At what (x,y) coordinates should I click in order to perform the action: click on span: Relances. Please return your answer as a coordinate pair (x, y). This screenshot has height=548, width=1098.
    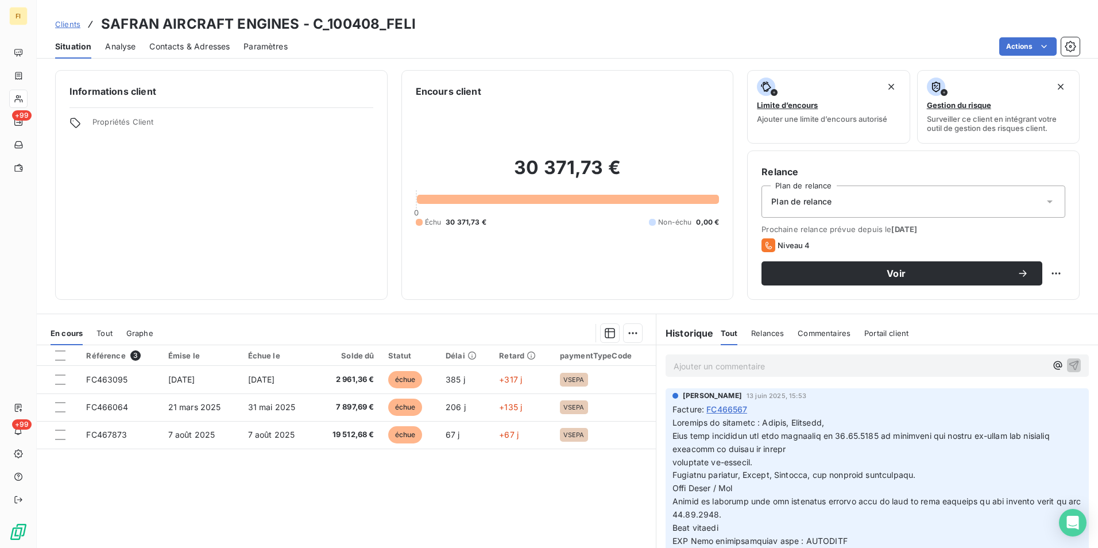
    Looking at the image, I should click on (767, 333).